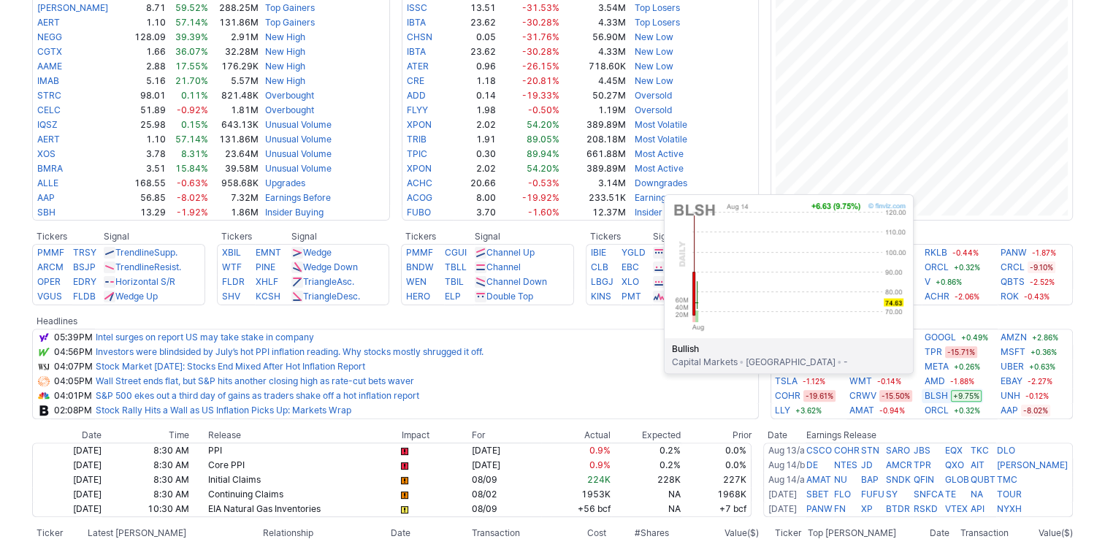  I want to click on a: CSCO, so click(819, 450).